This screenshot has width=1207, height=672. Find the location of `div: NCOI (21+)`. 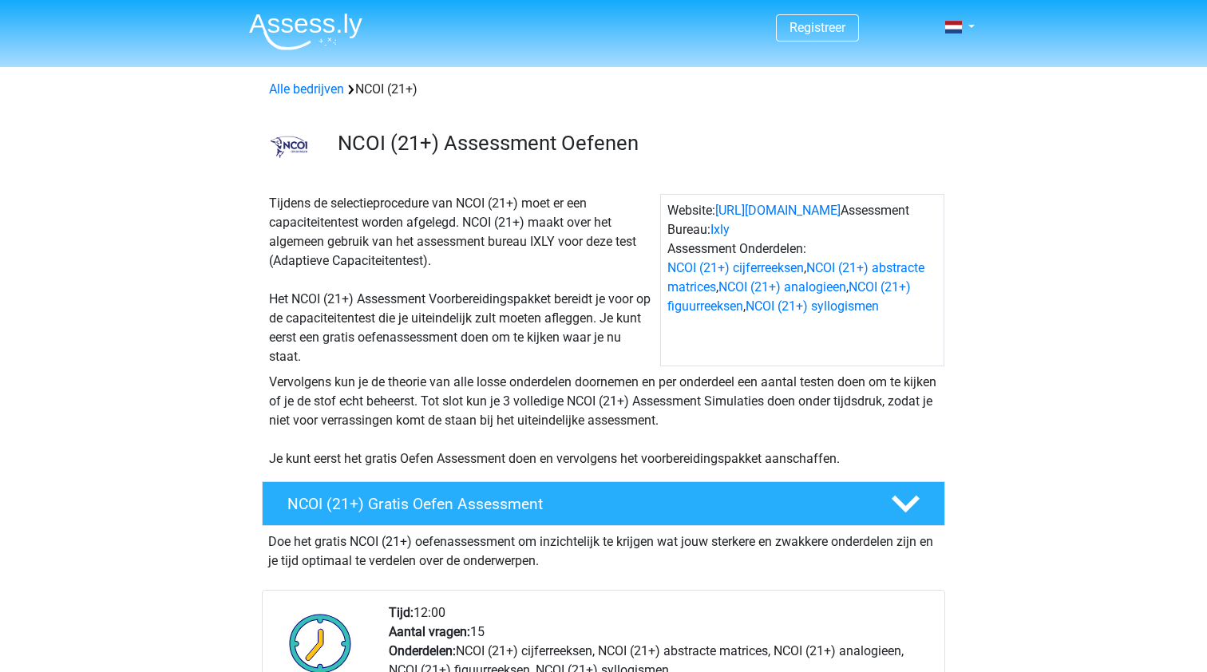

div: NCOI (21+) is located at coordinates (604, 89).